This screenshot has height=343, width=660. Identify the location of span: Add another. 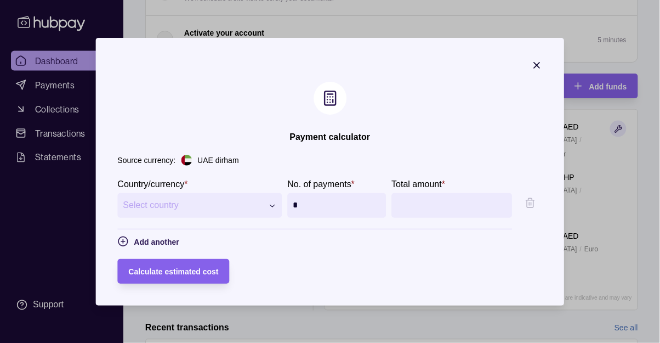
(157, 242).